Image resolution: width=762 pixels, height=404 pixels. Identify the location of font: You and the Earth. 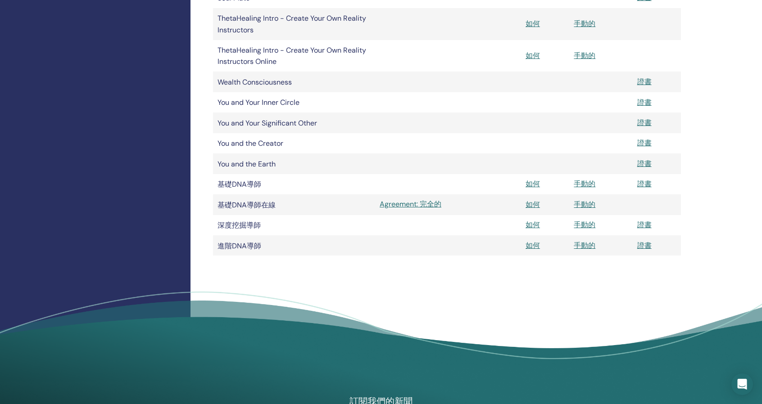
(246, 164).